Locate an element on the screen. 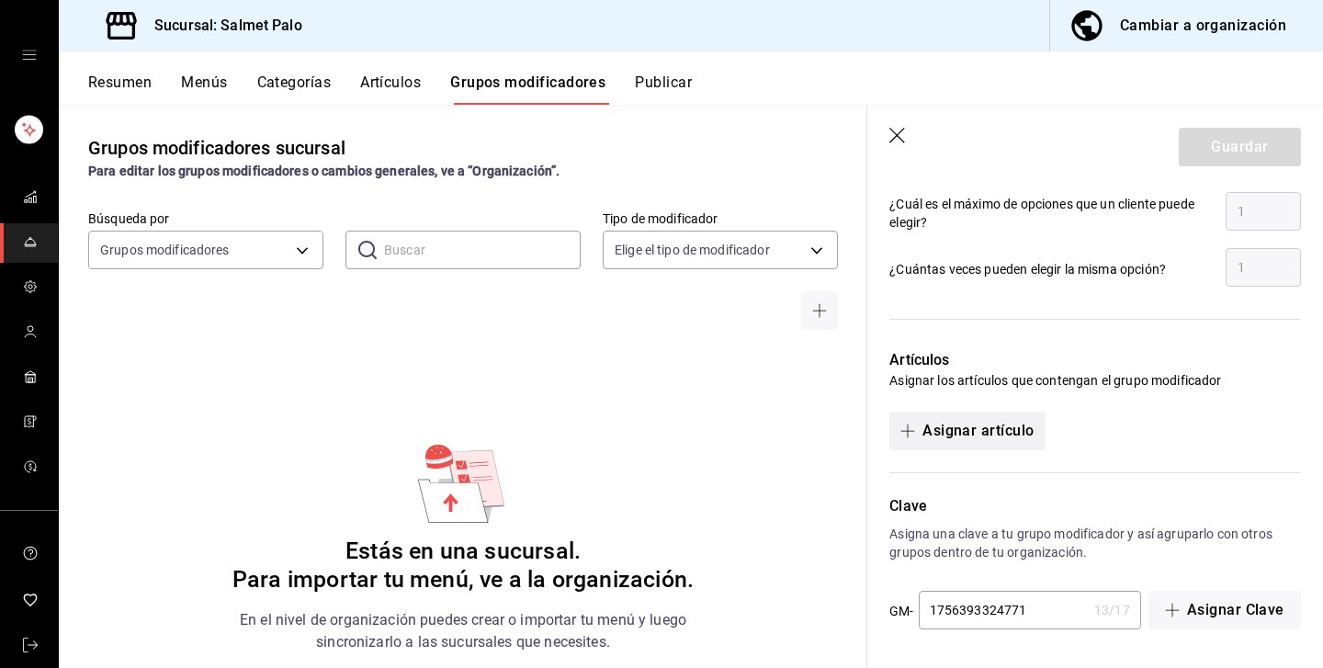  p: ¿Cuántas veces pueden elegir la misma opción? is located at coordinates (1050, 269).